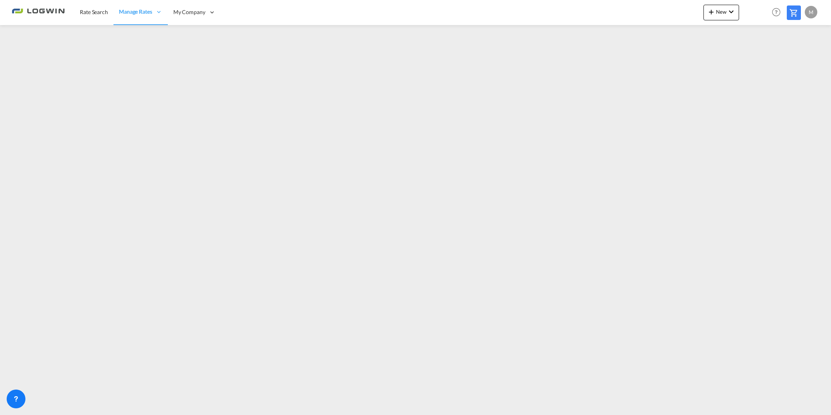  I want to click on button: icon-plus 400-fgNewicon-chevron-down, so click(721, 13).